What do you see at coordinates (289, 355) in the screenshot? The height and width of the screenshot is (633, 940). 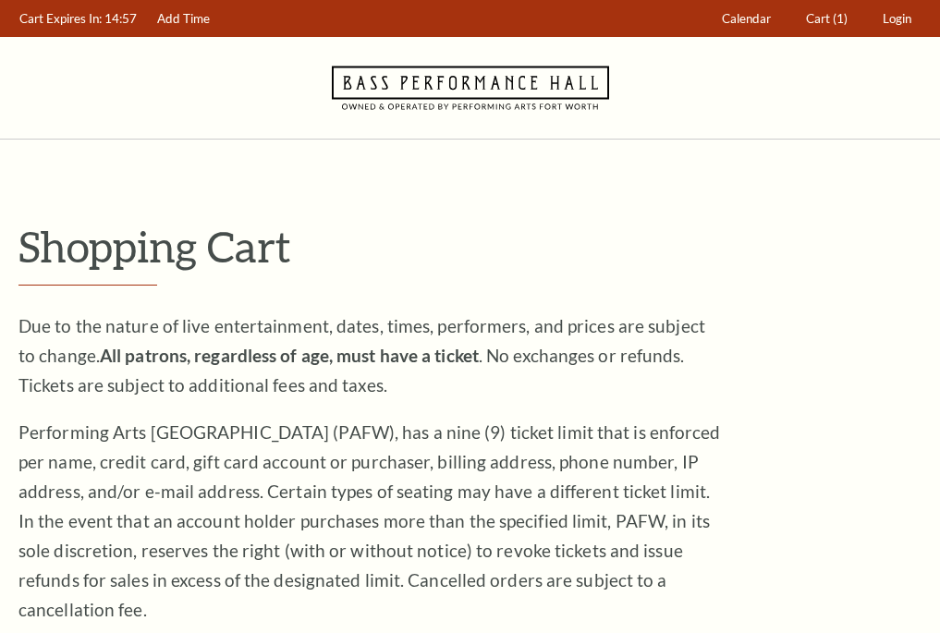 I see `strong: All patrons, regardless of age, must have a ticket` at bounding box center [289, 355].